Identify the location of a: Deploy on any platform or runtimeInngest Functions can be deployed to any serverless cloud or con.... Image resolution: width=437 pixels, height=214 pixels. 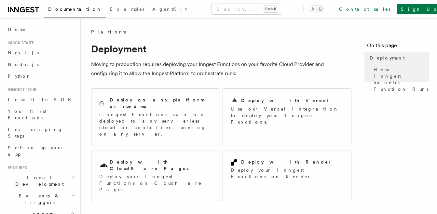
(156, 117).